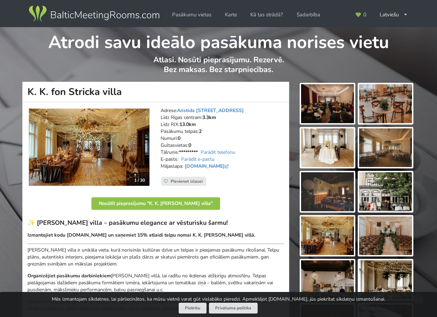 This screenshot has width=437, height=317. Describe the element at coordinates (219, 40) in the screenshot. I see `h1: Atrodi savu ideālo pasākuma norises vietu` at that location.